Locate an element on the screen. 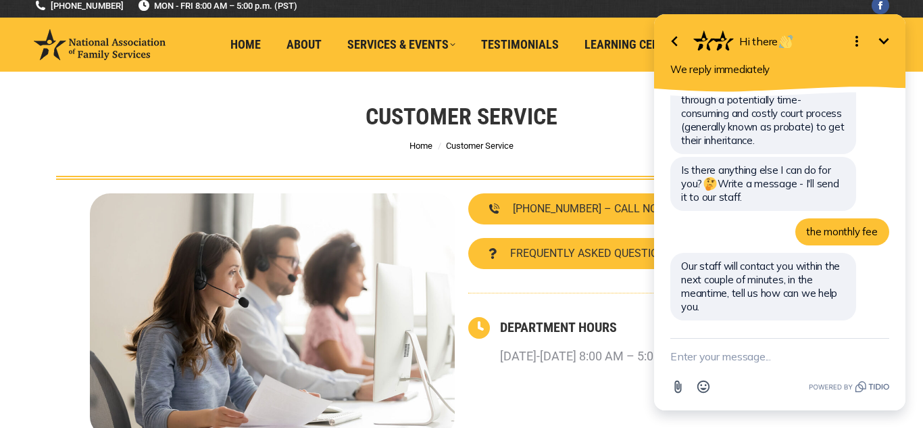 Image resolution: width=923 pixels, height=428 pixels. a: Powered by Tidio. is located at coordinates (212, 386).